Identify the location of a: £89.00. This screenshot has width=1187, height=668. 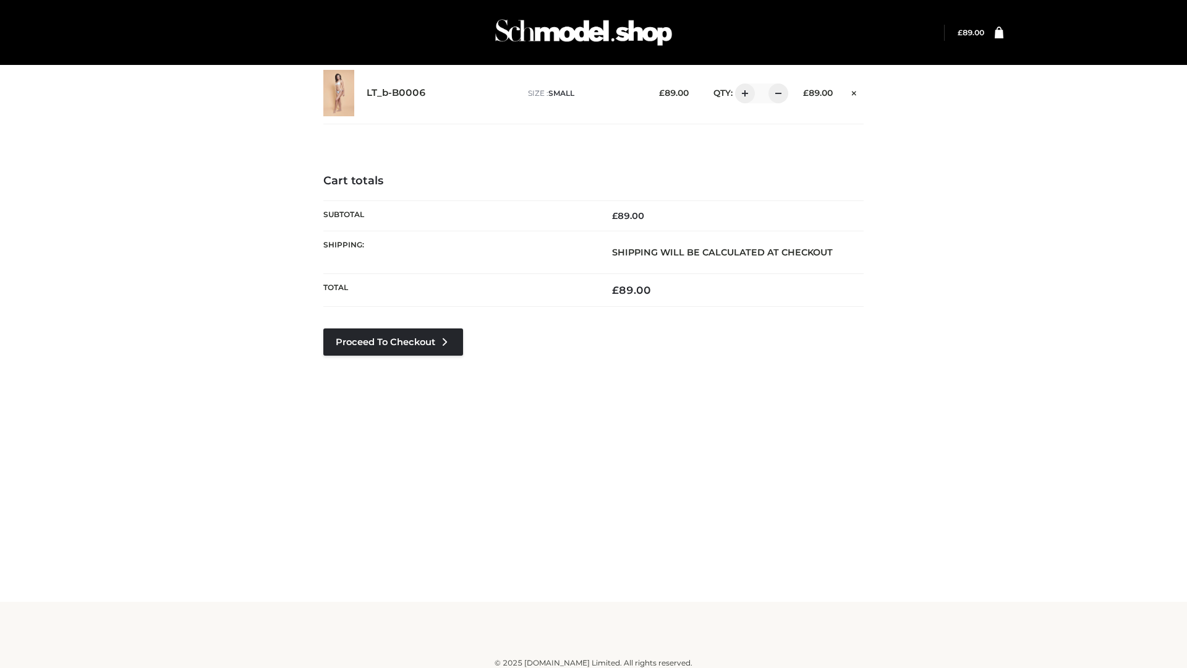
(971, 32).